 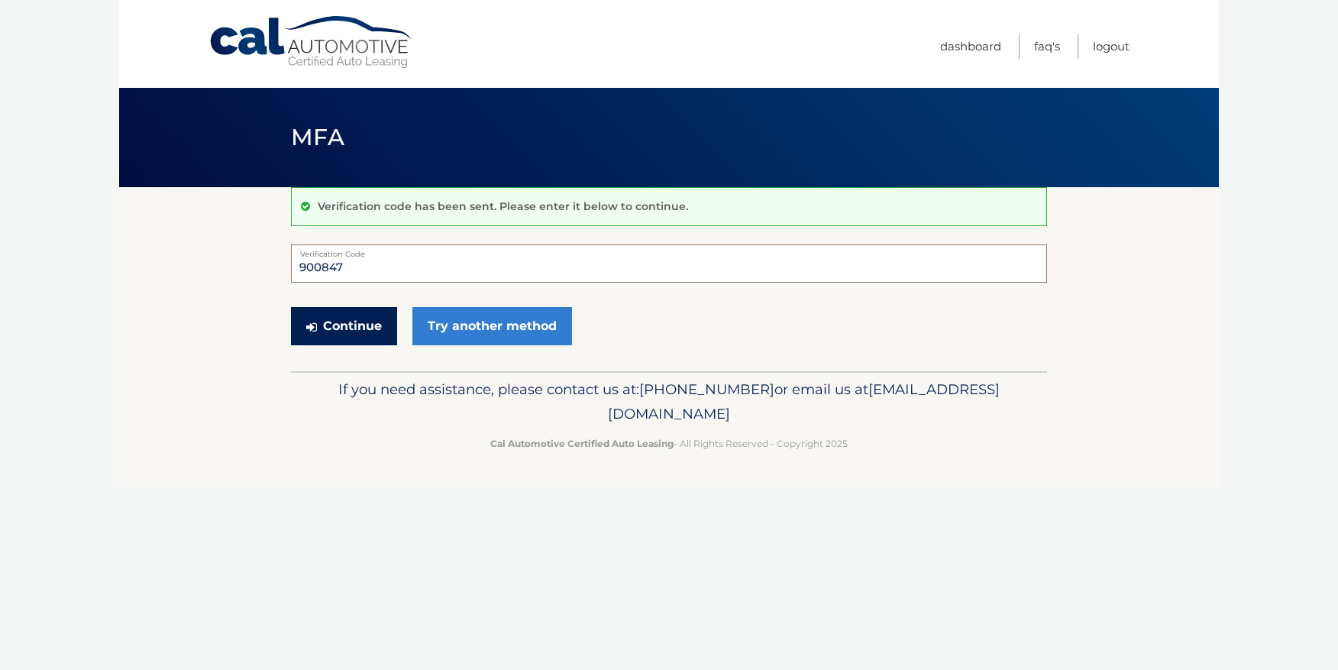 What do you see at coordinates (669, 402) in the screenshot?
I see `p: If you need assistance, please contact us at: or email us at` at bounding box center [669, 402].